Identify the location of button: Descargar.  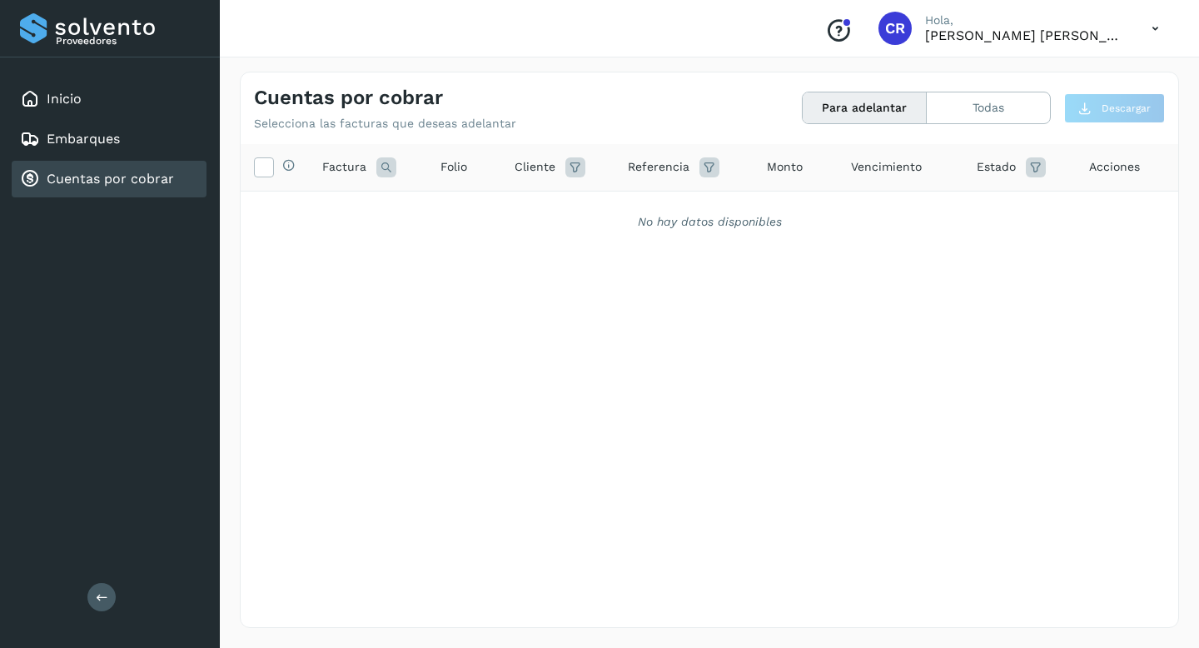
(1114, 108).